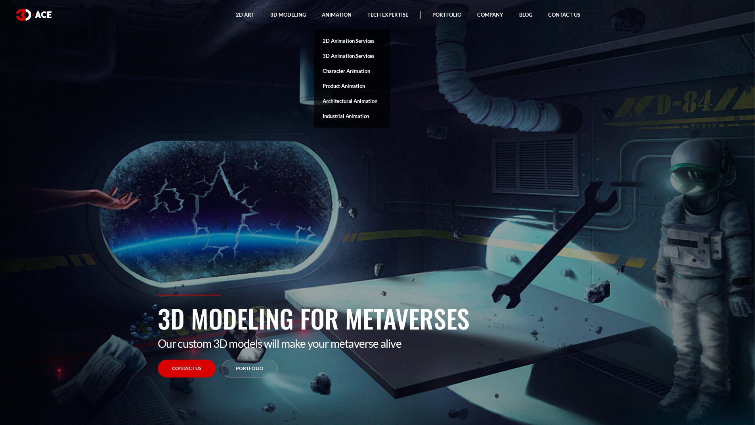  Describe the element at coordinates (352, 56) in the screenshot. I see `a: 3D Animation Services` at that location.